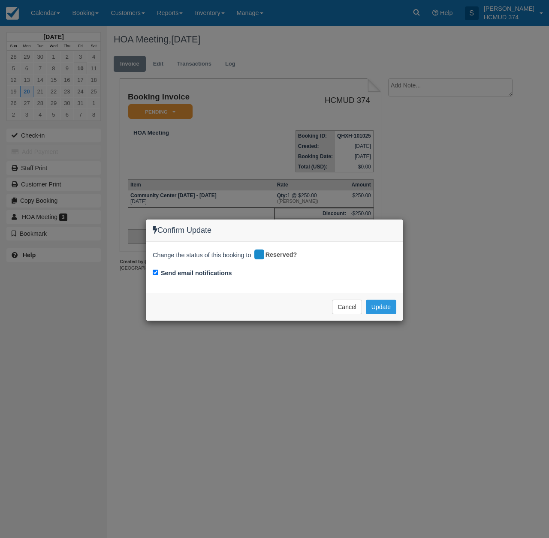 Image resolution: width=549 pixels, height=538 pixels. Describe the element at coordinates (202, 256) in the screenshot. I see `span: Change the status of this booking to` at that location.